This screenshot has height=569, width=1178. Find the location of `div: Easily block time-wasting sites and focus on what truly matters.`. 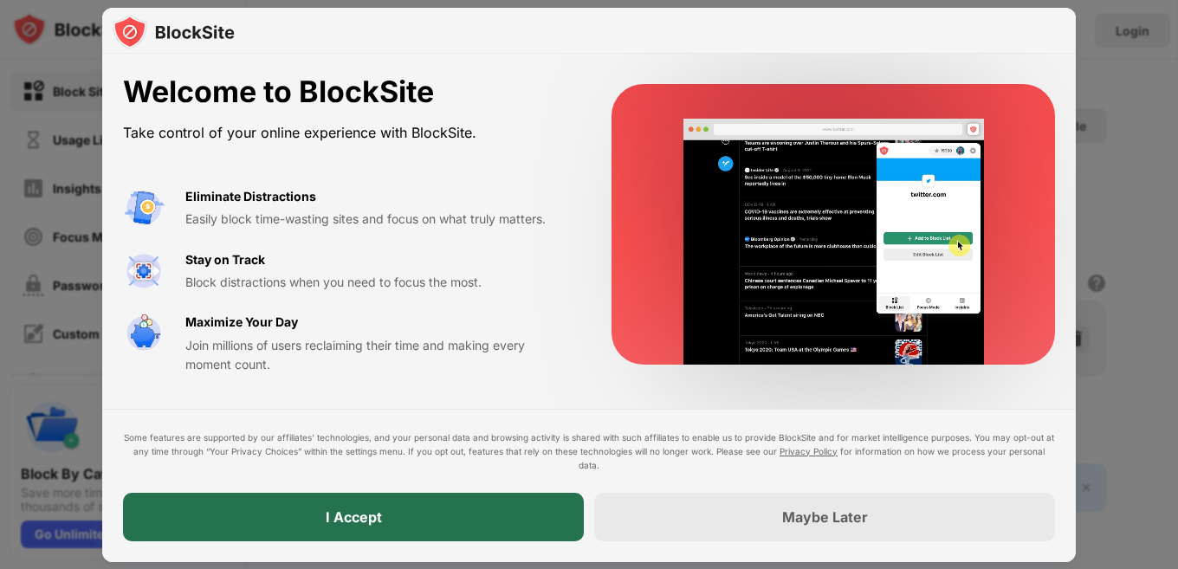

div: Easily block time-wasting sites and focus on what truly matters. is located at coordinates (378, 219).